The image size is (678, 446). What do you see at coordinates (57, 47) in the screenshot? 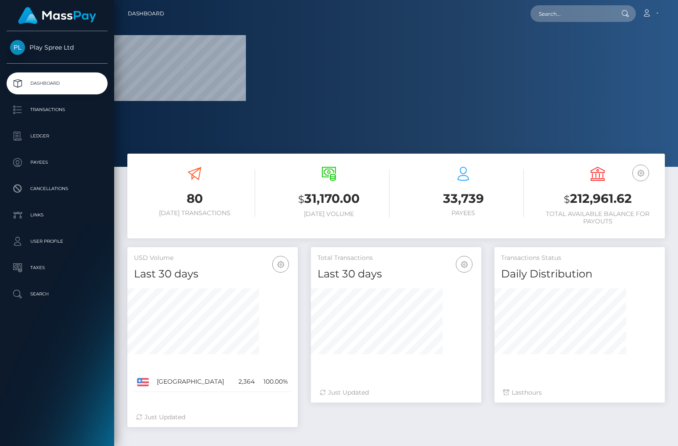
I see `span: Play Spree Ltd` at bounding box center [57, 47].